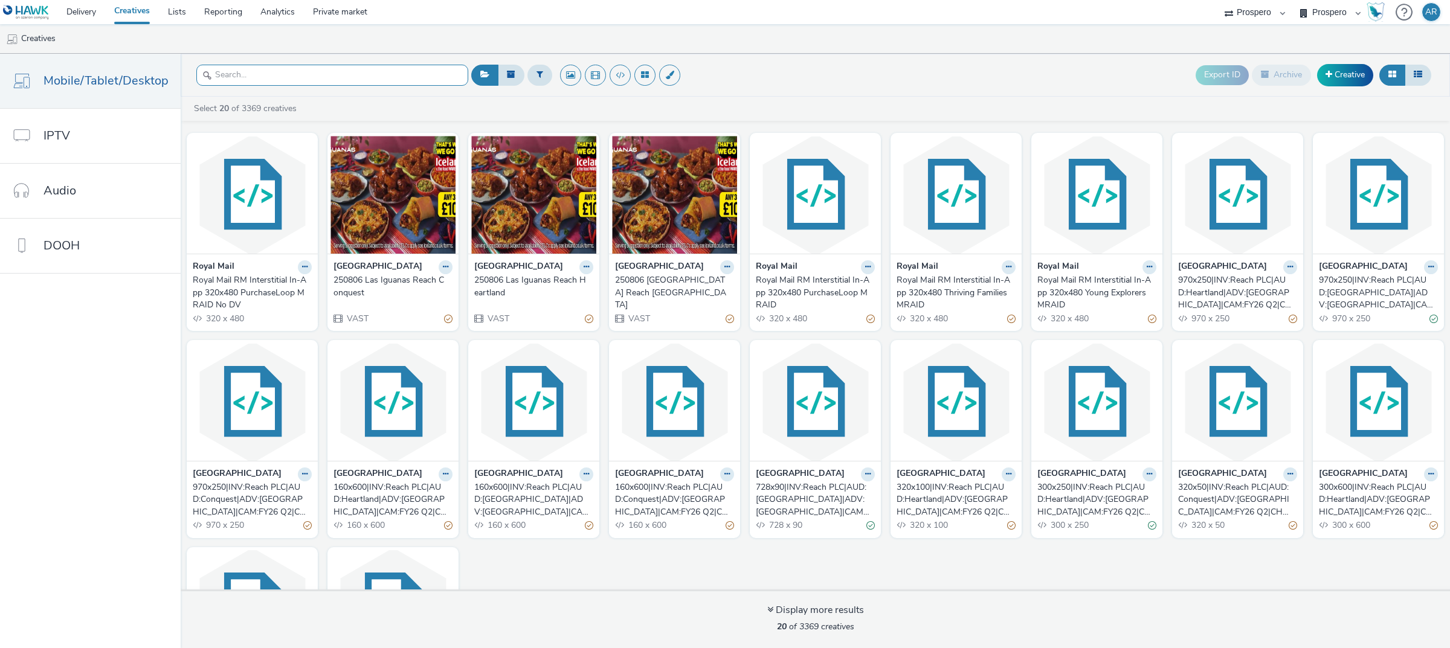 This screenshot has width=1450, height=648. I want to click on a: Royal Mail RM Interstitial In-App 320x480 PurchaseLoop MRAID, so click(815, 292).